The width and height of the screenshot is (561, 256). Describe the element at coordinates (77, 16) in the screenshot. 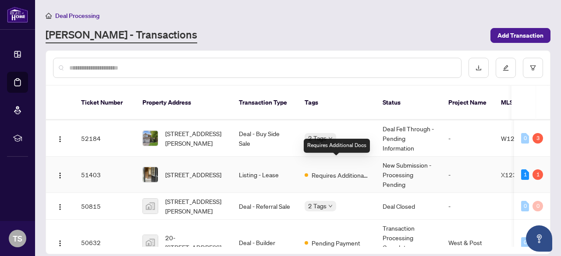

I see `span: Deal Processing` at that location.